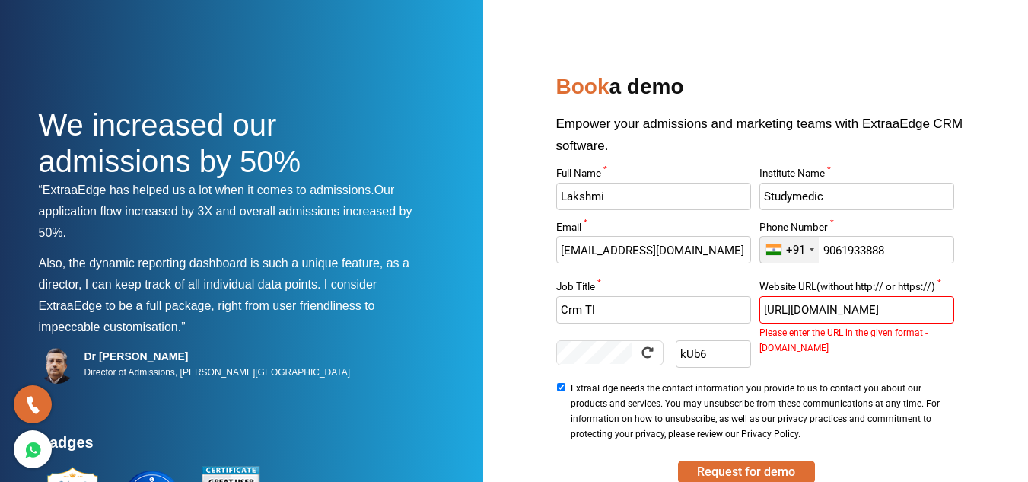 The image size is (1028, 482). I want to click on span: Book, so click(583, 86).